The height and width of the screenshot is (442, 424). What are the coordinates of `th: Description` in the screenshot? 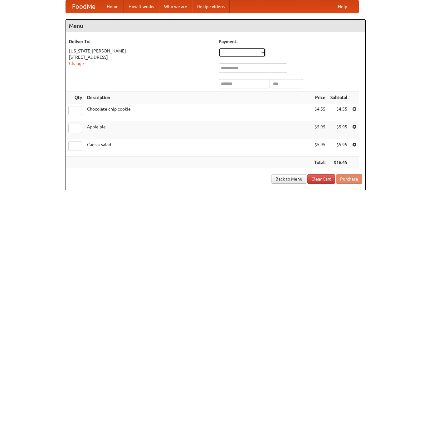 It's located at (198, 97).